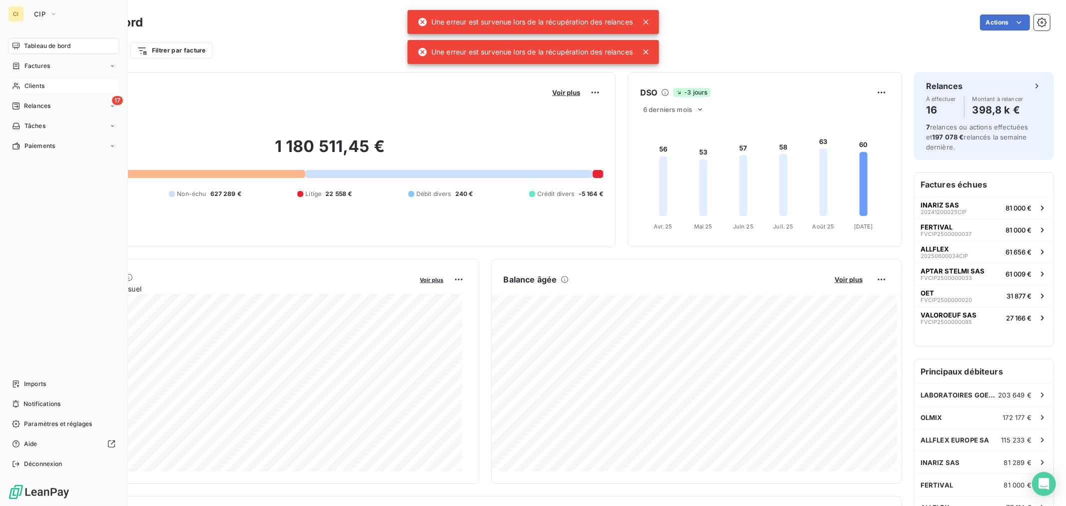  Describe the element at coordinates (984, 371) in the screenshot. I see `h6: Principaux débiteurs` at that location.